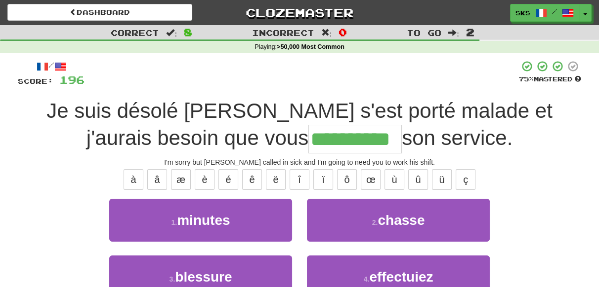 Image resolution: width=599 pixels, height=287 pixels. I want to click on span: son service., so click(457, 138).